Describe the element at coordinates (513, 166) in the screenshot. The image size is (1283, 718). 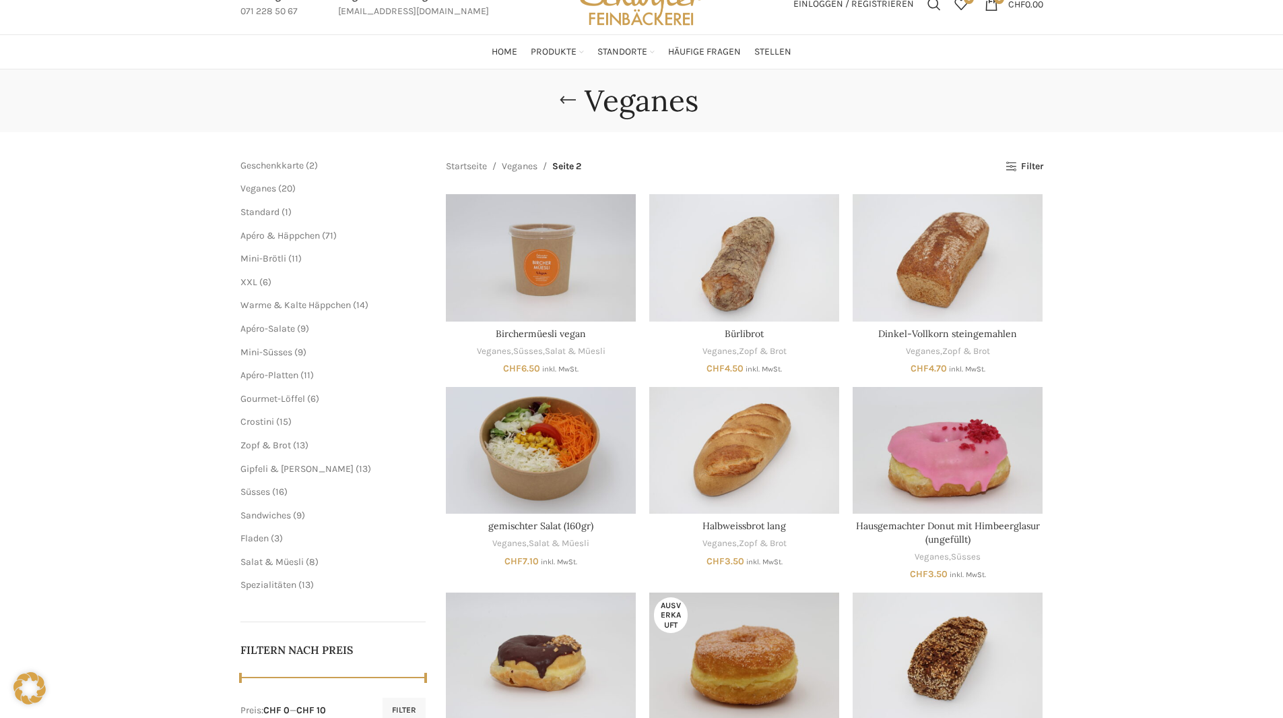
I see `nav: Breadcrumb` at that location.